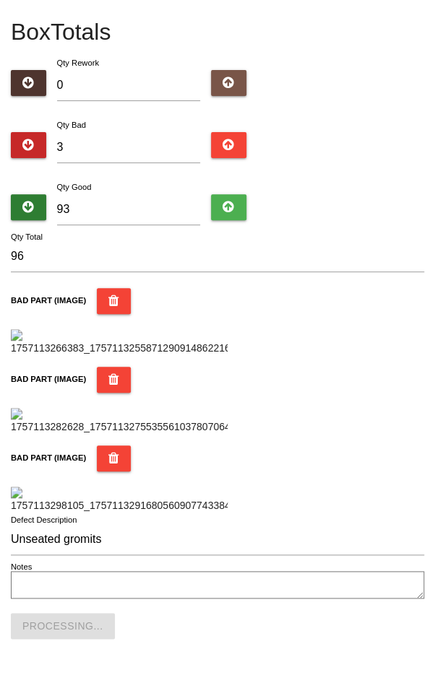  Describe the element at coordinates (74, 187) in the screenshot. I see `label: Qty Good` at that location.